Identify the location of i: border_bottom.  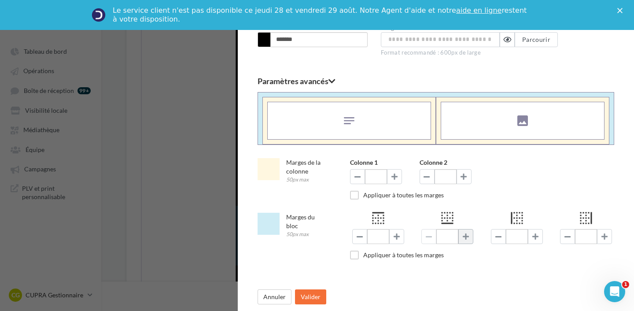
(447, 218).